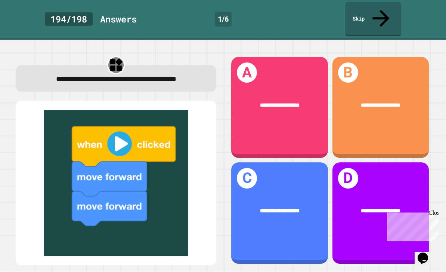  Describe the element at coordinates (348, 178) in the screenshot. I see `h1: D` at that location.